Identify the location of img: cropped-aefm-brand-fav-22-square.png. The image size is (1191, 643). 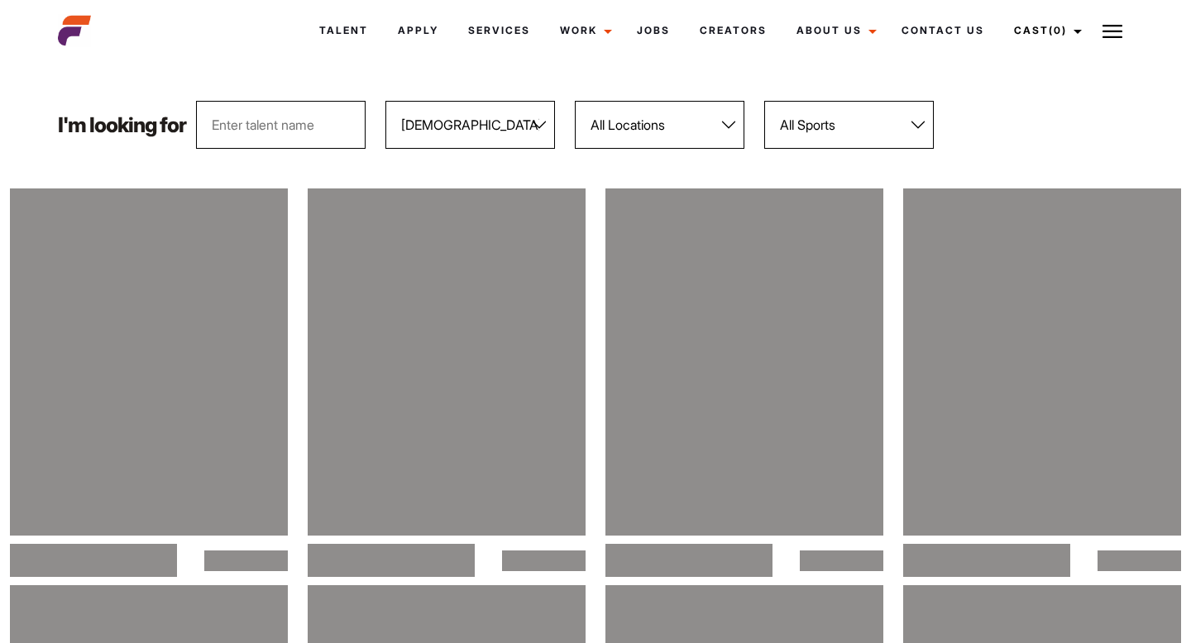
(74, 31).